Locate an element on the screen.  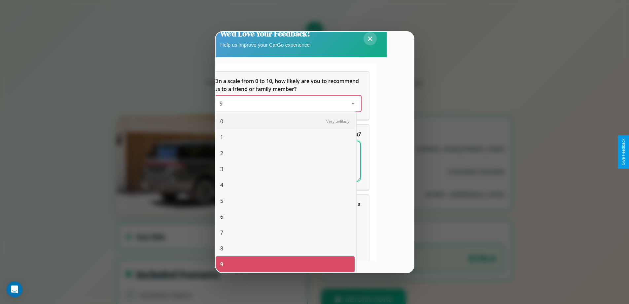
span: 6 is located at coordinates (222, 216).